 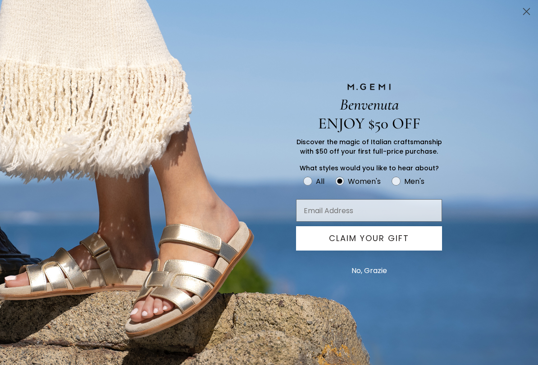 What do you see at coordinates (414, 181) in the screenshot?
I see `div: Men's` at bounding box center [414, 181].